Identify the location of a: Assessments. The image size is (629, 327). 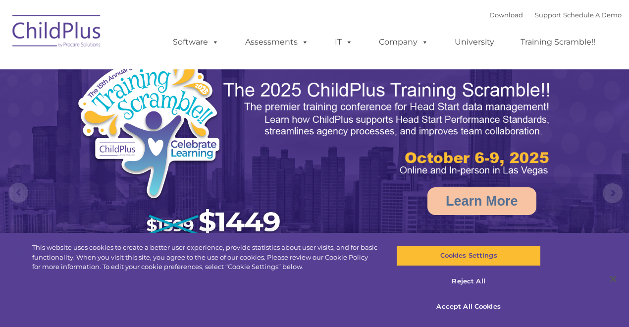
(277, 42).